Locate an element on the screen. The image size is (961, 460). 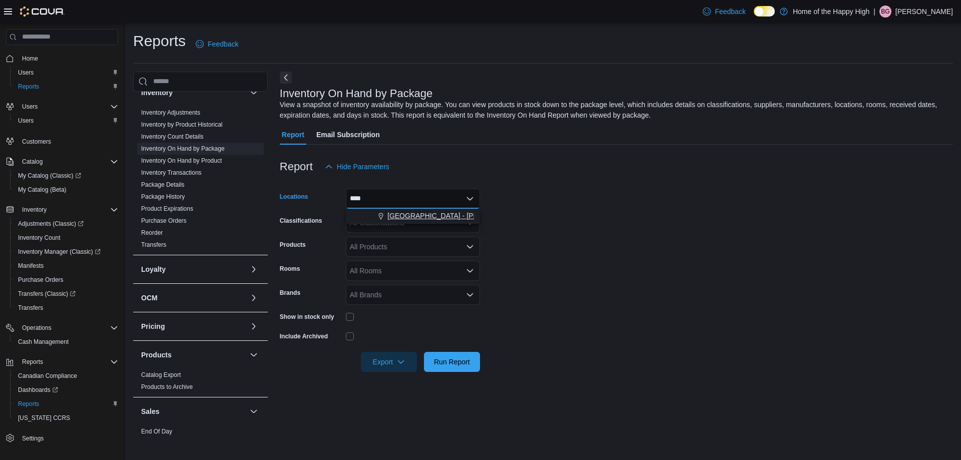
button: Export is located at coordinates (389, 362).